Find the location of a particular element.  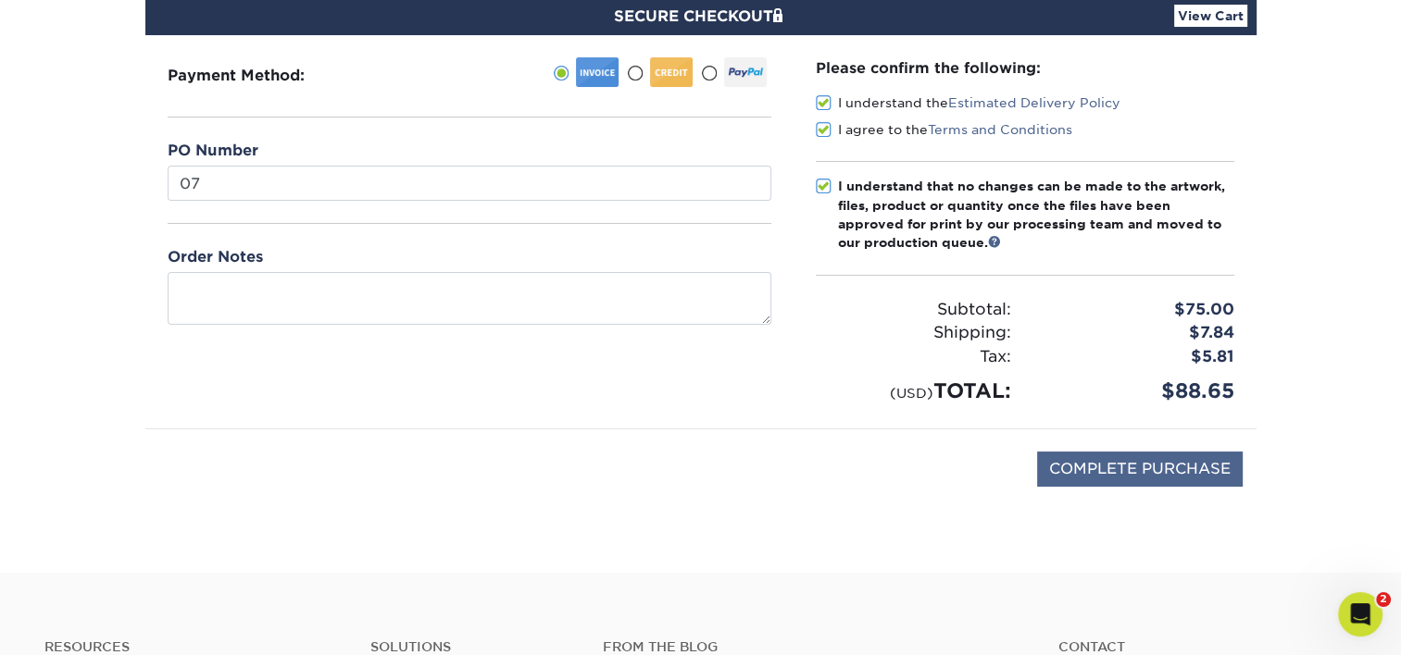

div: $75.00 is located at coordinates (1136, 310).